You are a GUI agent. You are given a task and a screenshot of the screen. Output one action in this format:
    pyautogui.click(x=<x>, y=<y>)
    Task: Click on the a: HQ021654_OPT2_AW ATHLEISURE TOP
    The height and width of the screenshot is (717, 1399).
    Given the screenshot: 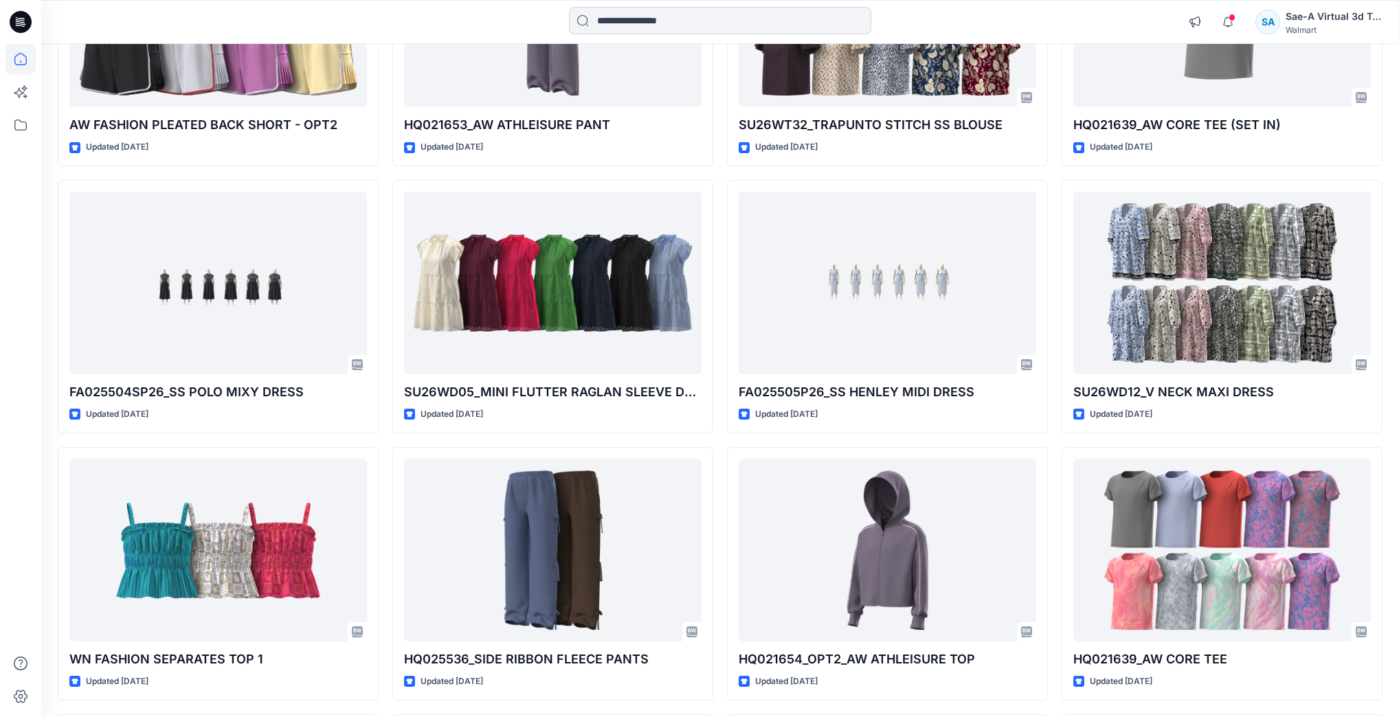 What is the action you would take?
    pyautogui.click(x=887, y=550)
    